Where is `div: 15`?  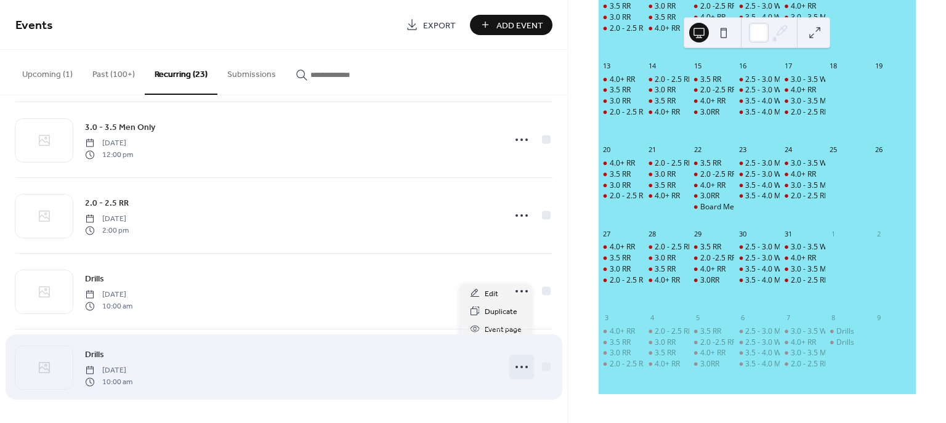 div: 15 is located at coordinates (697, 65).